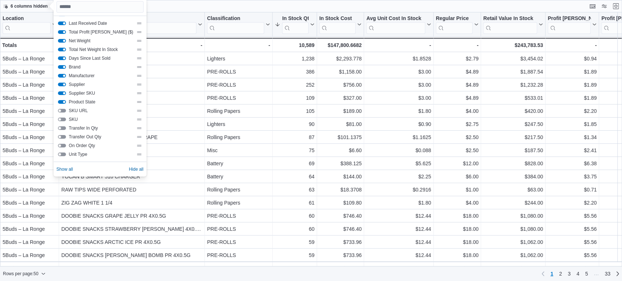 The height and width of the screenshot is (281, 622). What do you see at coordinates (294, 150) in the screenshot?
I see `div: 75` at bounding box center [294, 150].